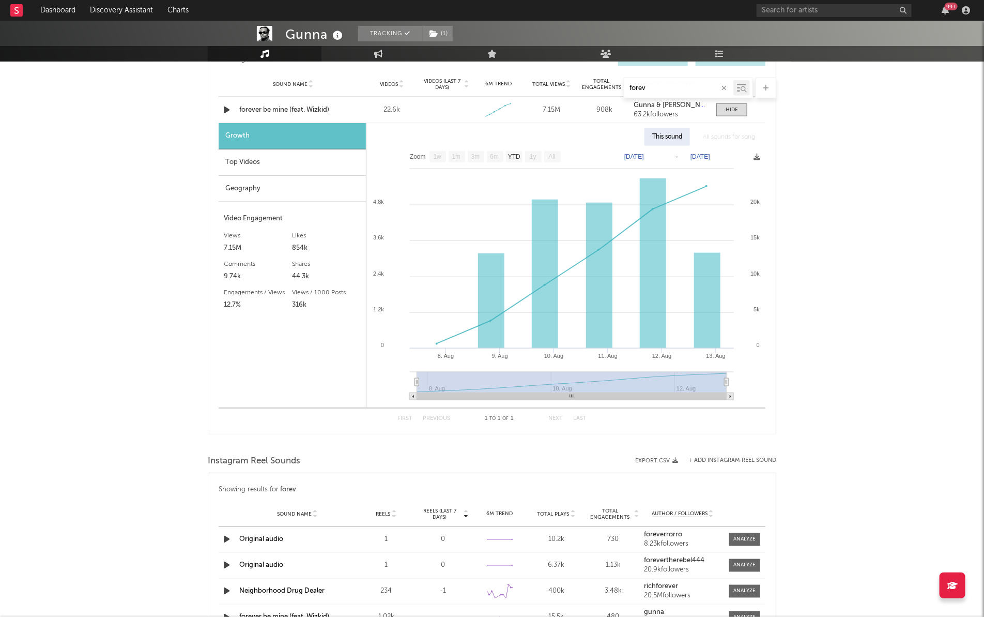  I want to click on div: -1, so click(443, 591).